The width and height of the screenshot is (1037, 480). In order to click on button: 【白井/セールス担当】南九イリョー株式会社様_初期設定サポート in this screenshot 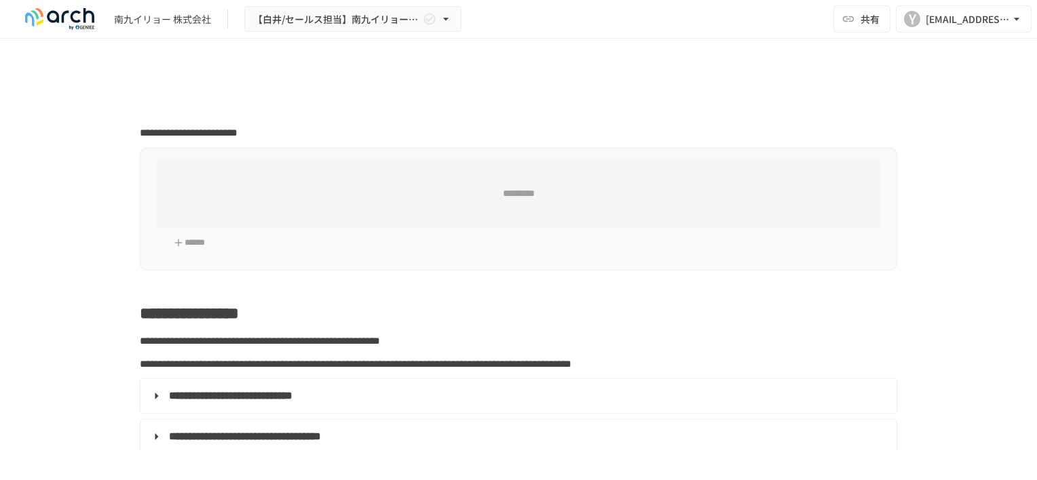, I will do `click(353, 19)`.